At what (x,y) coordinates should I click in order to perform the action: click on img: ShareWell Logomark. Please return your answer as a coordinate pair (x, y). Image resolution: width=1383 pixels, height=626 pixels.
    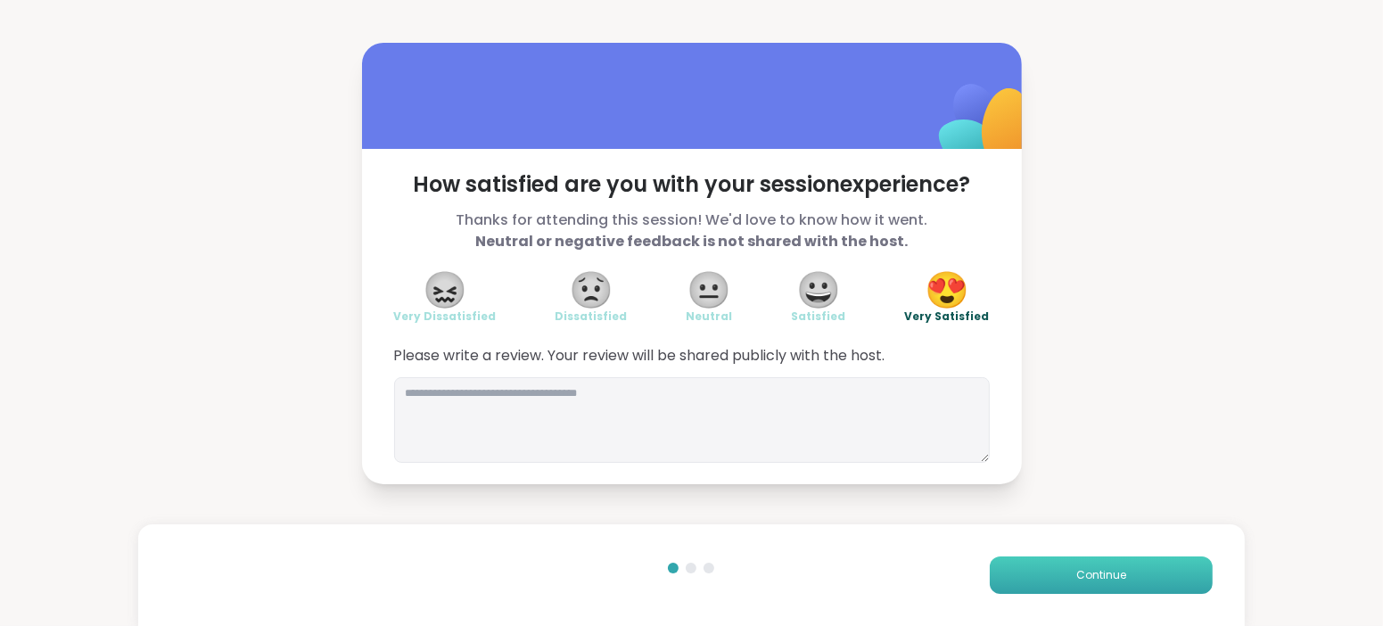
    Looking at the image, I should click on (985, 126).